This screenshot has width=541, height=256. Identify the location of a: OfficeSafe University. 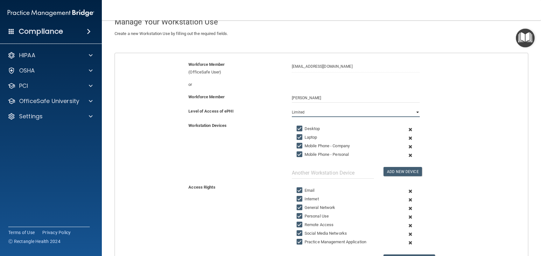
(50, 101).